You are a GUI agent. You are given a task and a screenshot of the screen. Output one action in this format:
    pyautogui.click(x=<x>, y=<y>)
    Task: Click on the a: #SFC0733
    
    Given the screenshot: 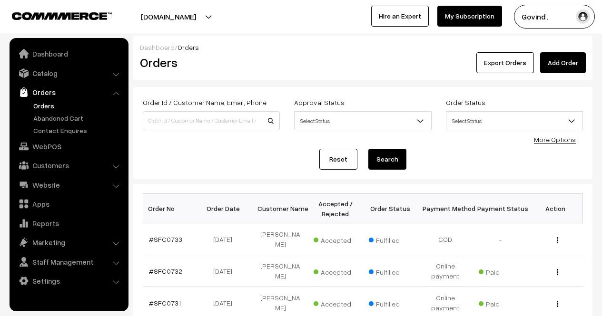 What is the action you would take?
    pyautogui.click(x=166, y=239)
    